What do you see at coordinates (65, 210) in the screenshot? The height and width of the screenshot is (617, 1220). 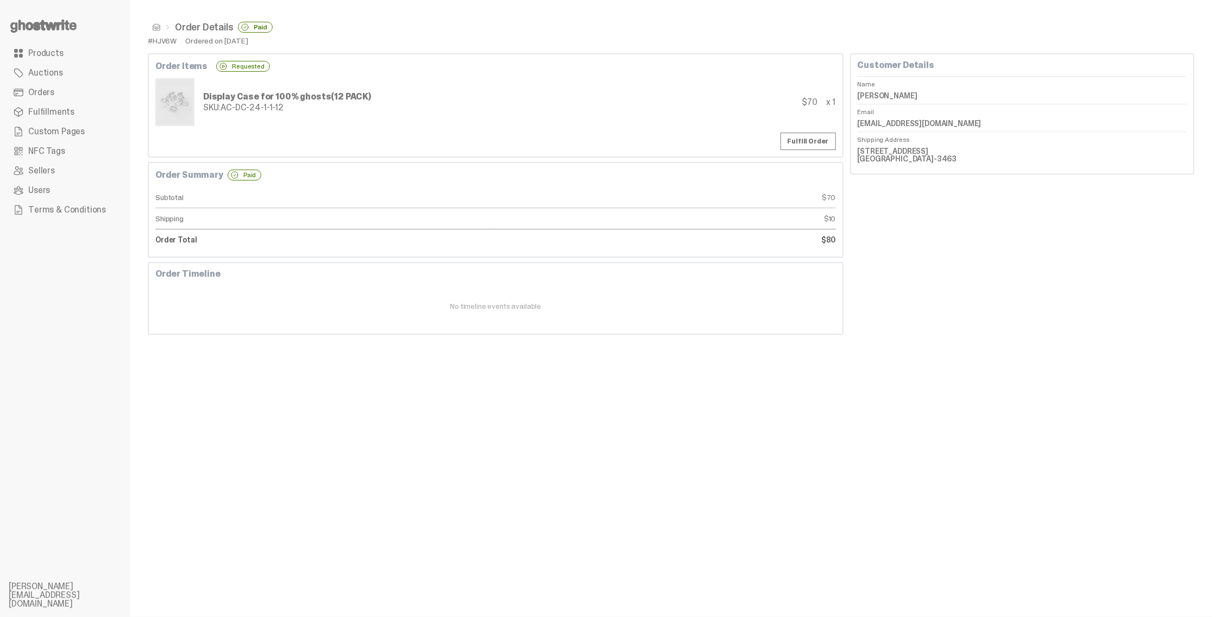 I see `a: Terms & Conditions` at bounding box center [65, 210].